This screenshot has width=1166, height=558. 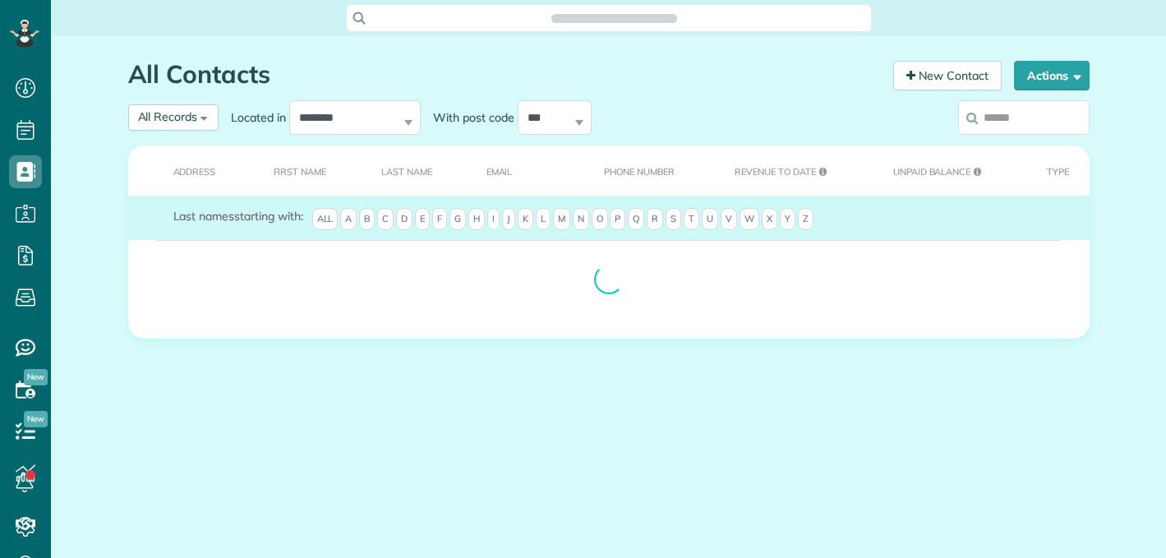 I want to click on span: O, so click(x=600, y=219).